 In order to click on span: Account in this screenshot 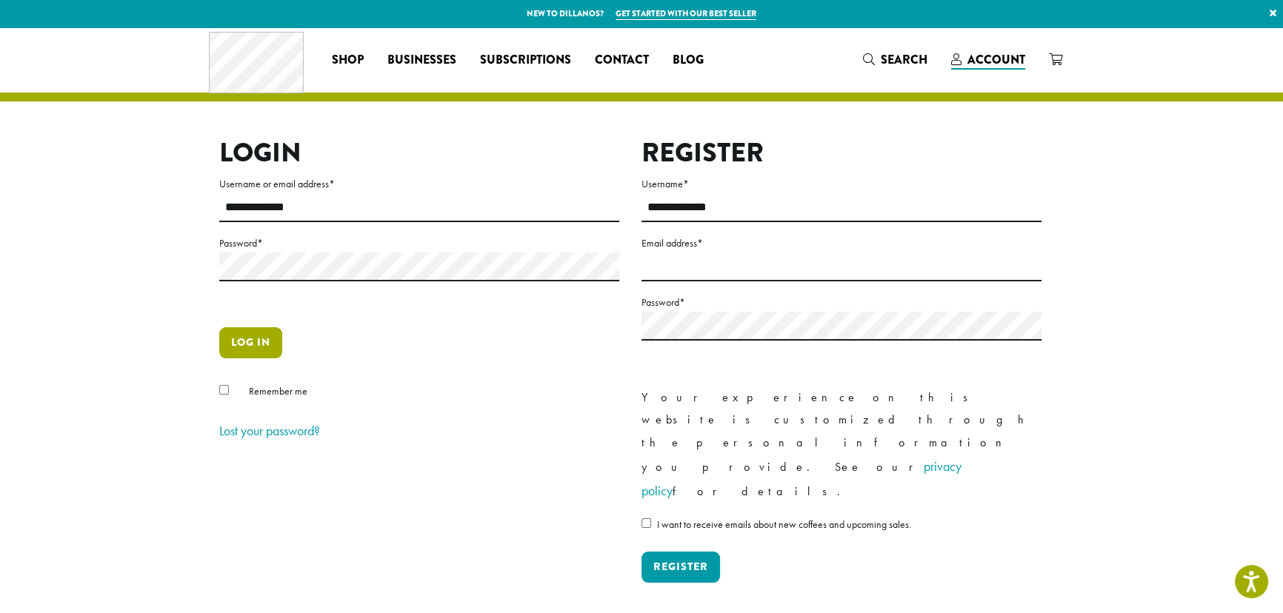, I will do `click(996, 59)`.